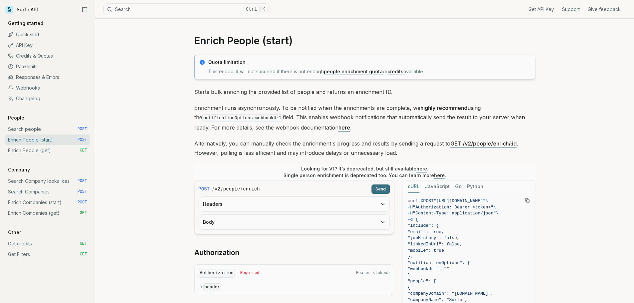 The width and height of the screenshot is (634, 303). I want to click on span: "companyName": "Surfe",, so click(438, 300).